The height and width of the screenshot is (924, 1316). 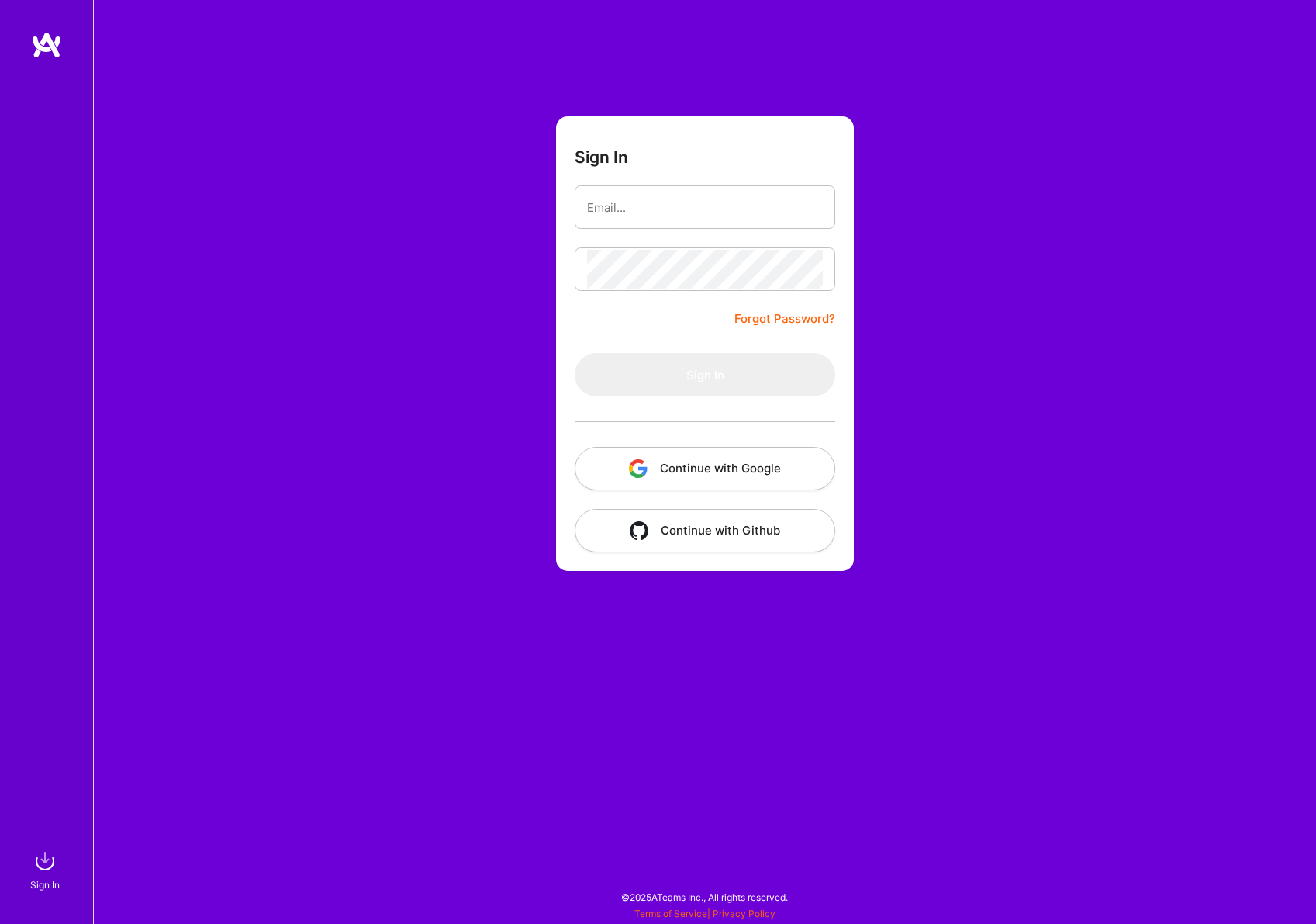 I want to click on input: Email..., so click(x=705, y=207).